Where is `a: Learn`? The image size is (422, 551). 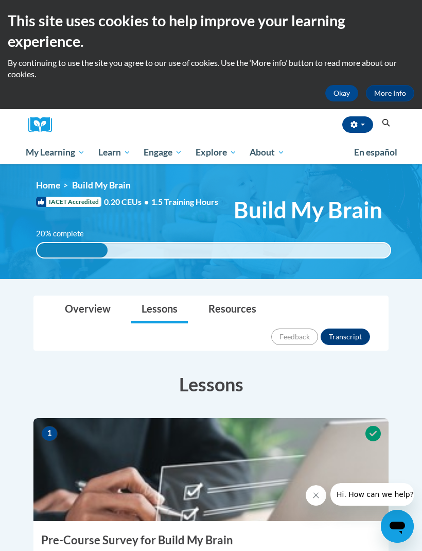 a: Learn is located at coordinates (114, 152).